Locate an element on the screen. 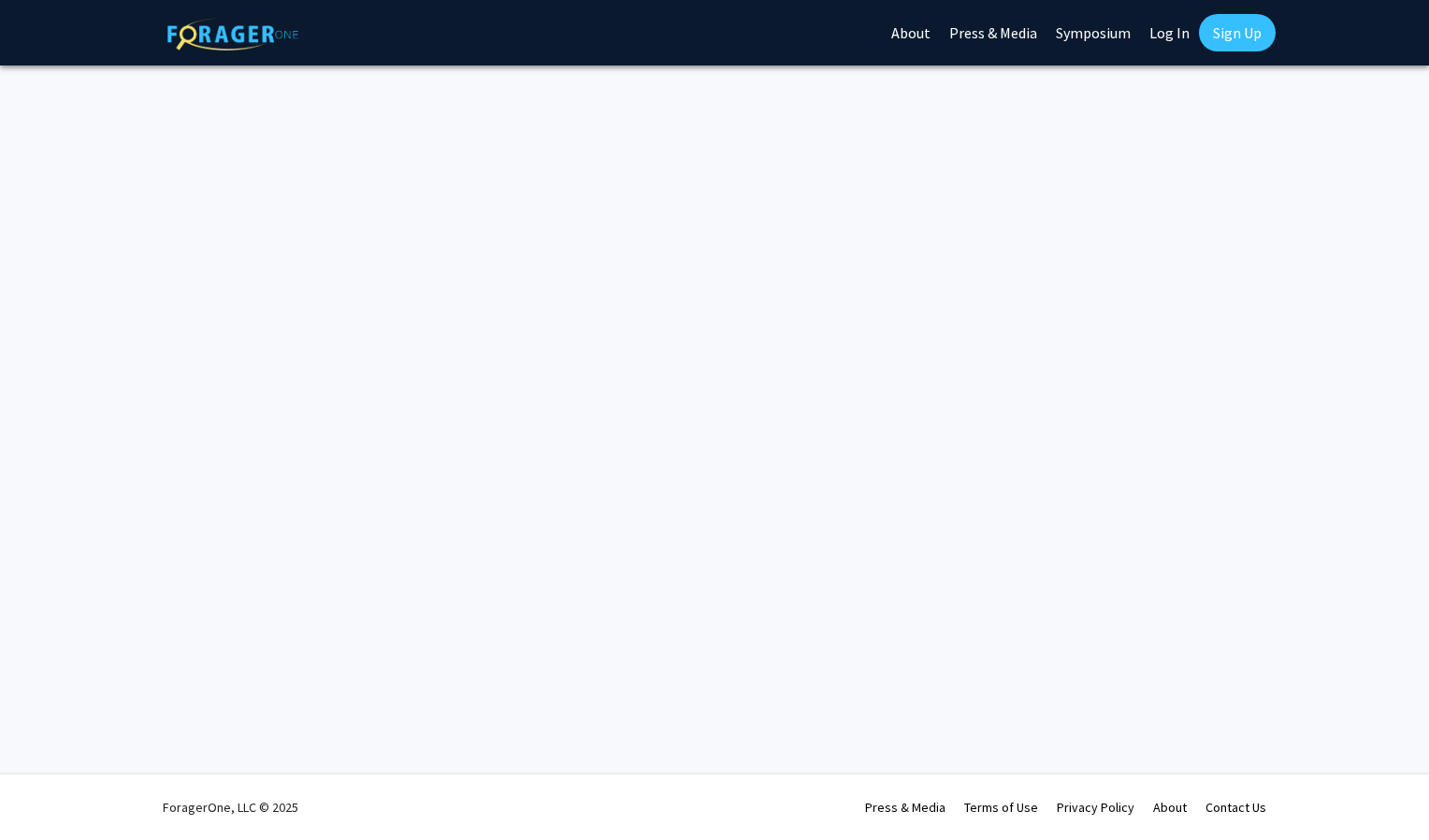 The image size is (1429, 840). img: ForagerOne Logo is located at coordinates (233, 34).